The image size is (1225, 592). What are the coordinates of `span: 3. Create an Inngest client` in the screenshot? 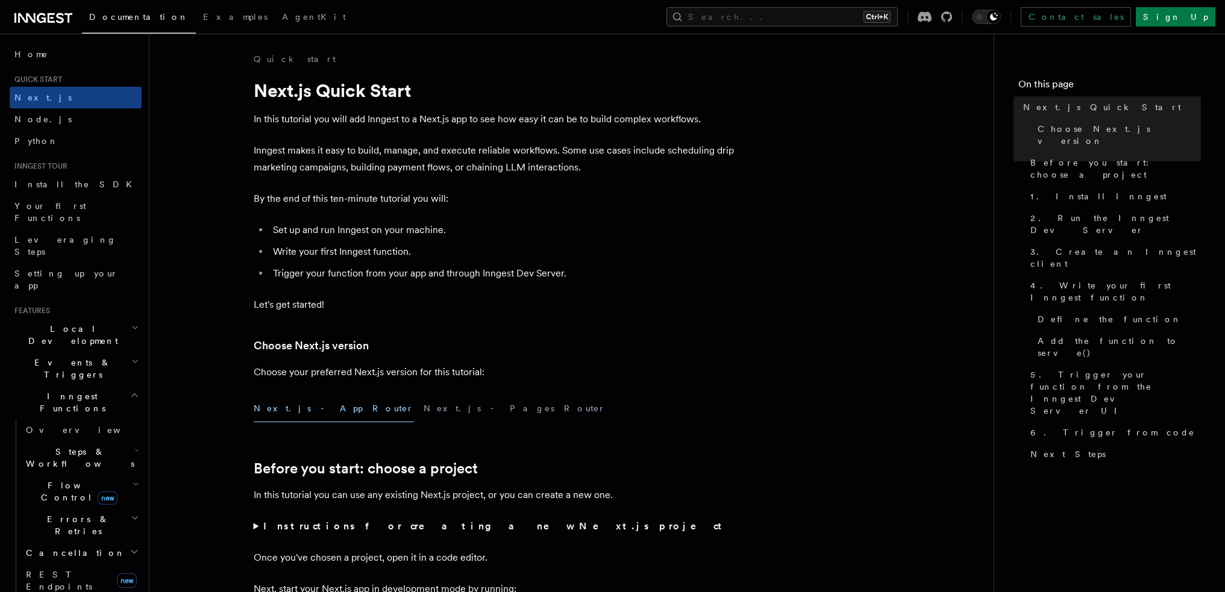 It's located at (1115, 258).